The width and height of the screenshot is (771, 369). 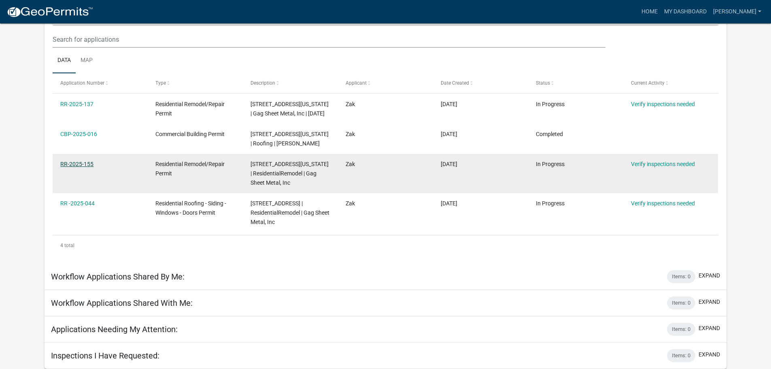 What do you see at coordinates (290, 83) in the screenshot?
I see `datatable-header-cell: Description` at bounding box center [290, 83].